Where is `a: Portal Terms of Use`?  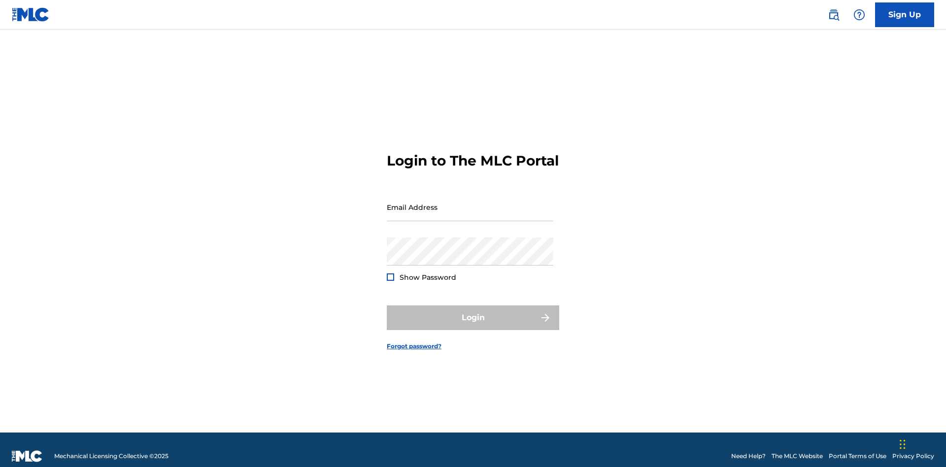
a: Portal Terms of Use is located at coordinates (857, 456).